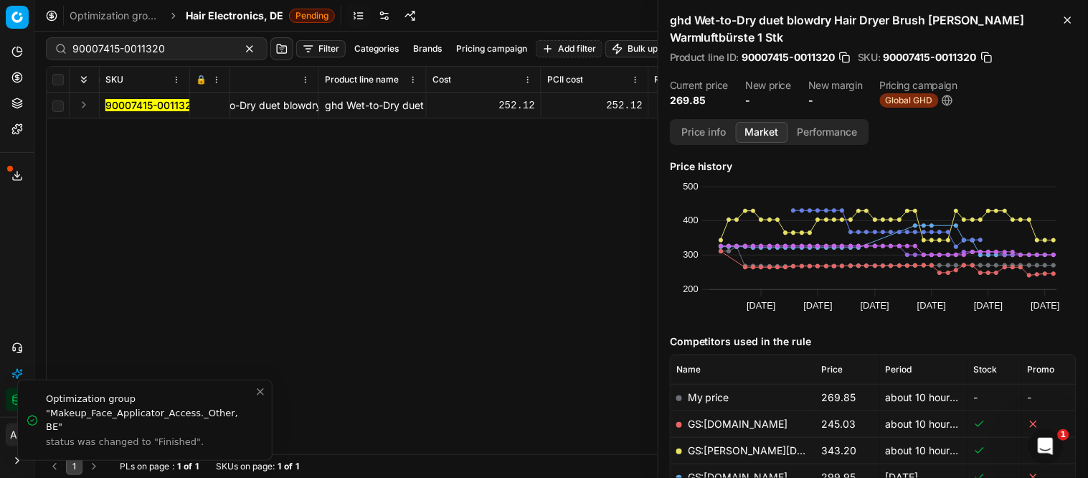 This screenshot has height=478, width=1088. Describe the element at coordinates (689, 369) in the screenshot. I see `span: Name` at that location.